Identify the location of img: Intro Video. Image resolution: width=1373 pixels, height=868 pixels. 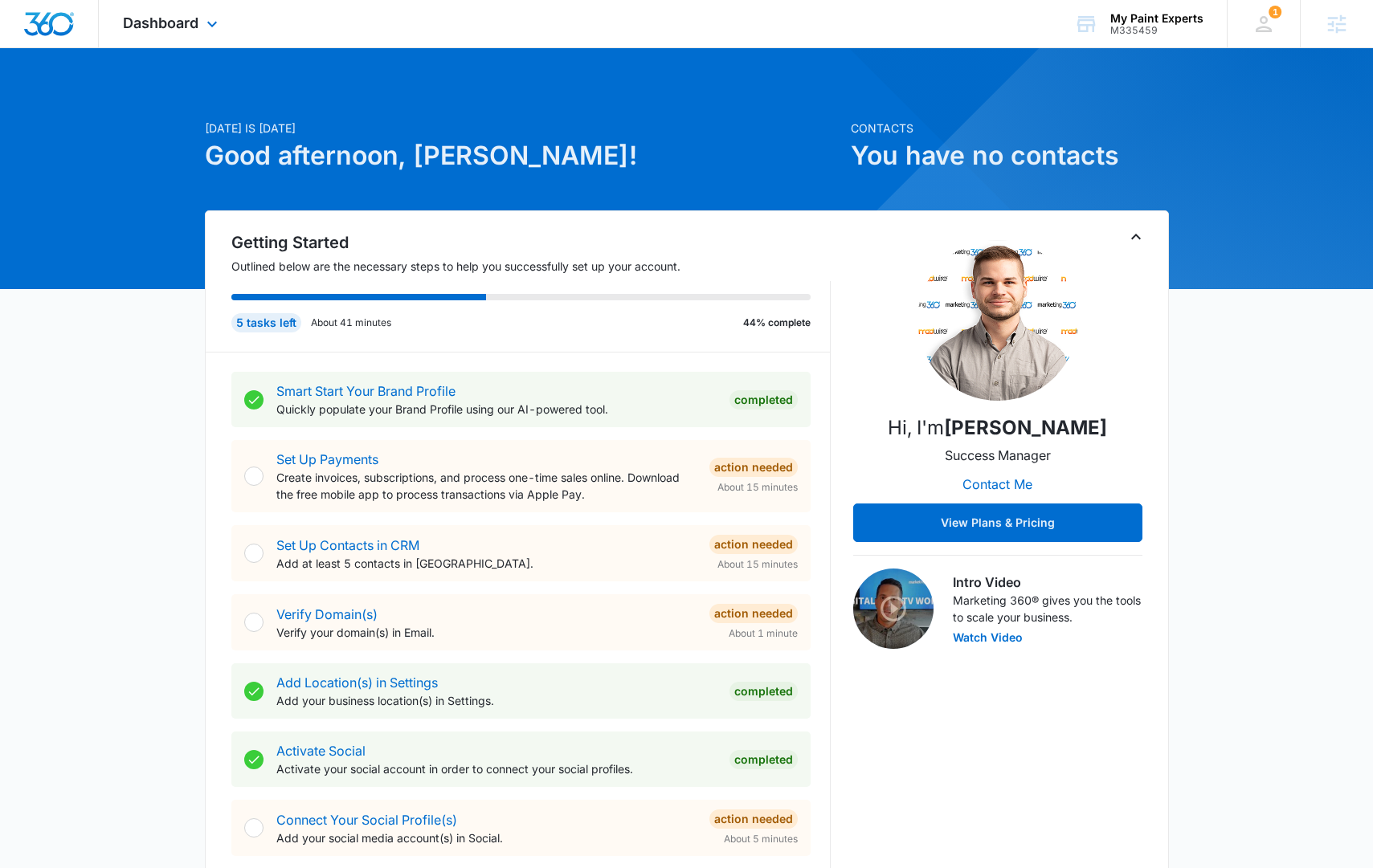
(893, 609).